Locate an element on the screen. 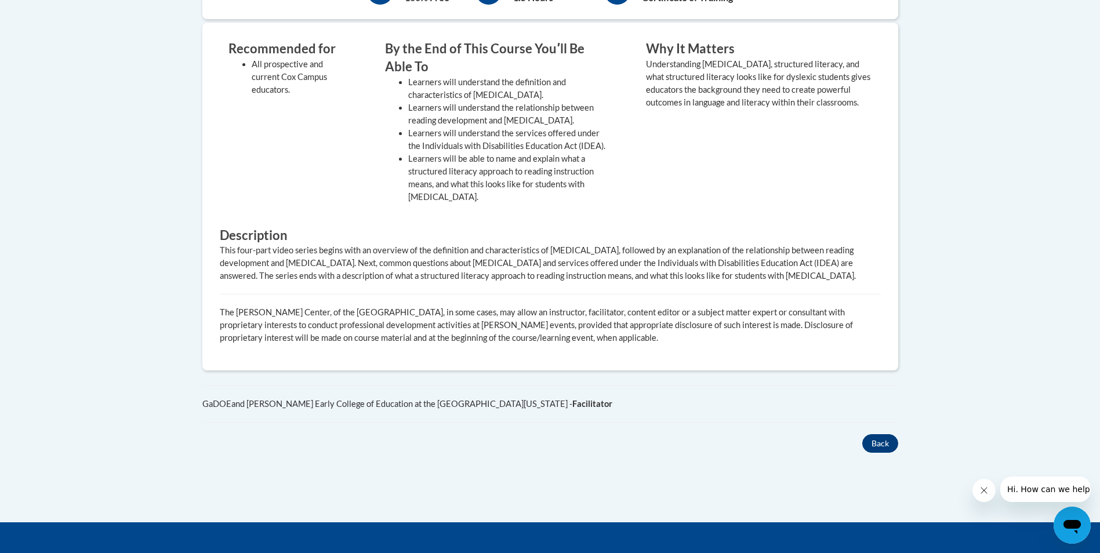 The width and height of the screenshot is (1100, 553). li: Learners will understand the services offered under the Individuals with Disabilities Education A... is located at coordinates (510, 140).